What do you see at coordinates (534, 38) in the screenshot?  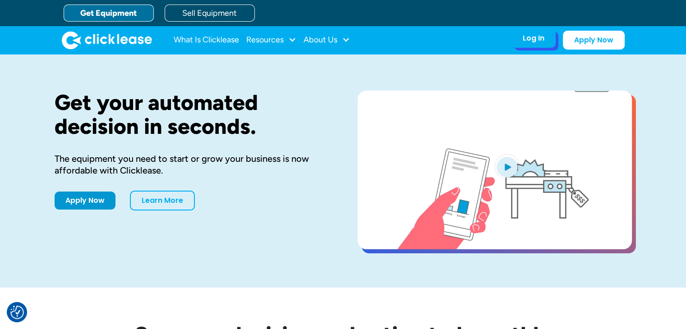 I see `div: Log In` at bounding box center [534, 38].